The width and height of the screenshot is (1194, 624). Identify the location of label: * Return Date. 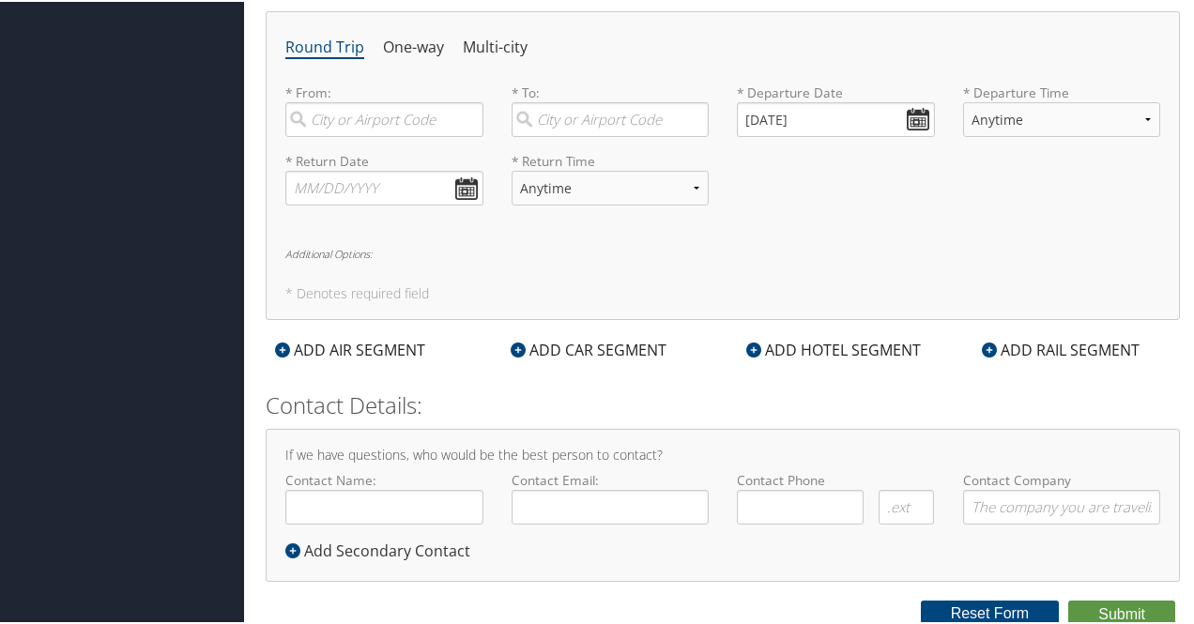
(384, 160).